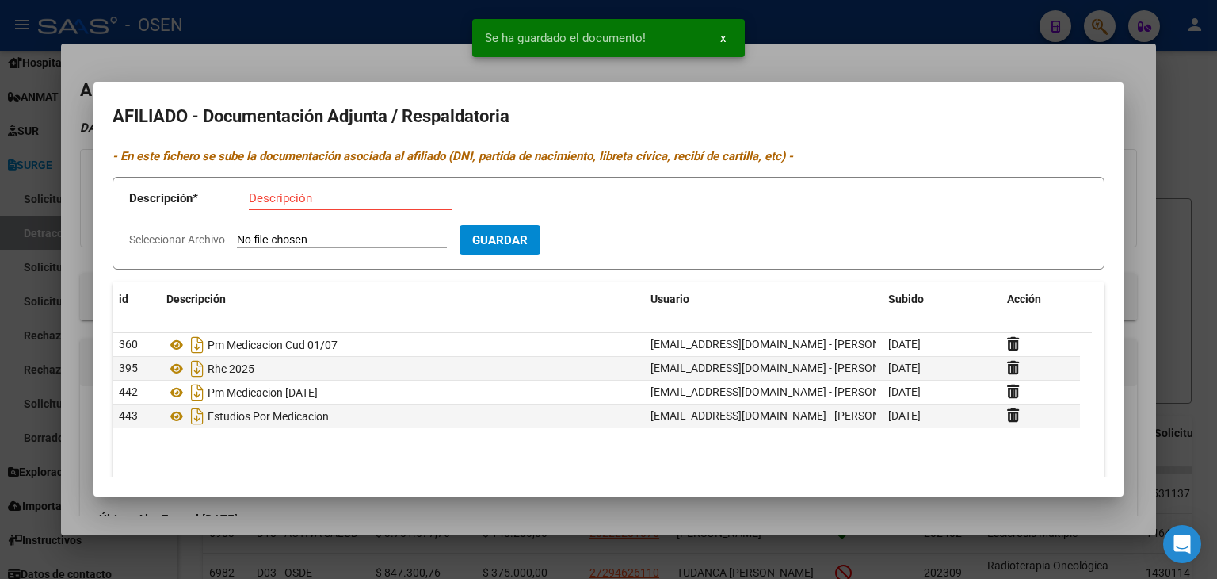  I want to click on span: Guardar, so click(500, 240).